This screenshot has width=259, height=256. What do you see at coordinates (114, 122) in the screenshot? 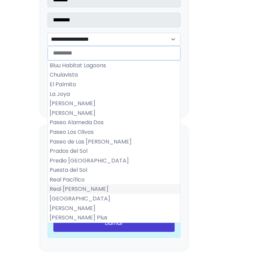
I see `li: Paseo Alameda Dos` at bounding box center [114, 122].